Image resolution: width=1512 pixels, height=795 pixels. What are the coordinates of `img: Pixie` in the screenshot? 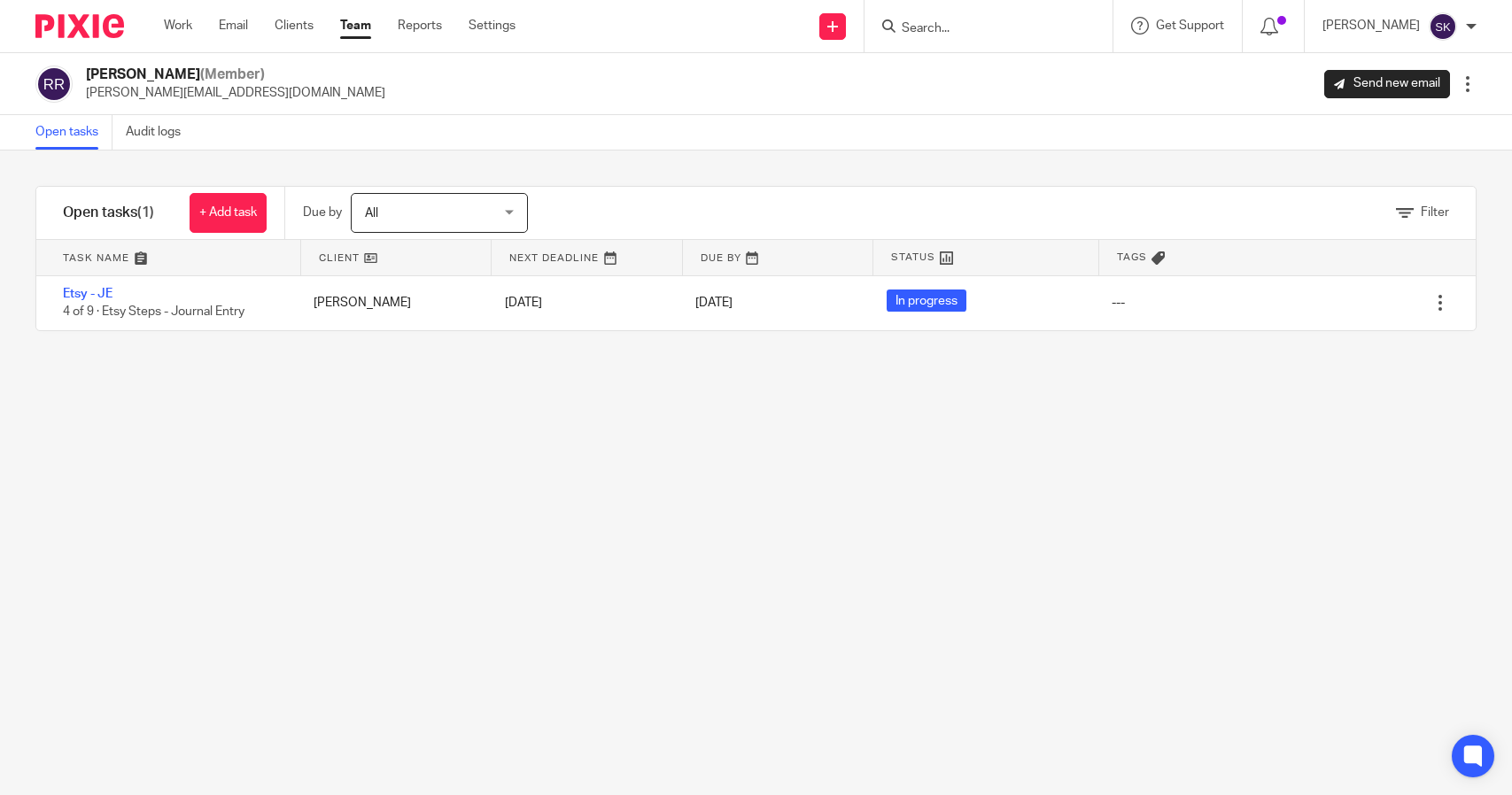 It's located at (80, 26).